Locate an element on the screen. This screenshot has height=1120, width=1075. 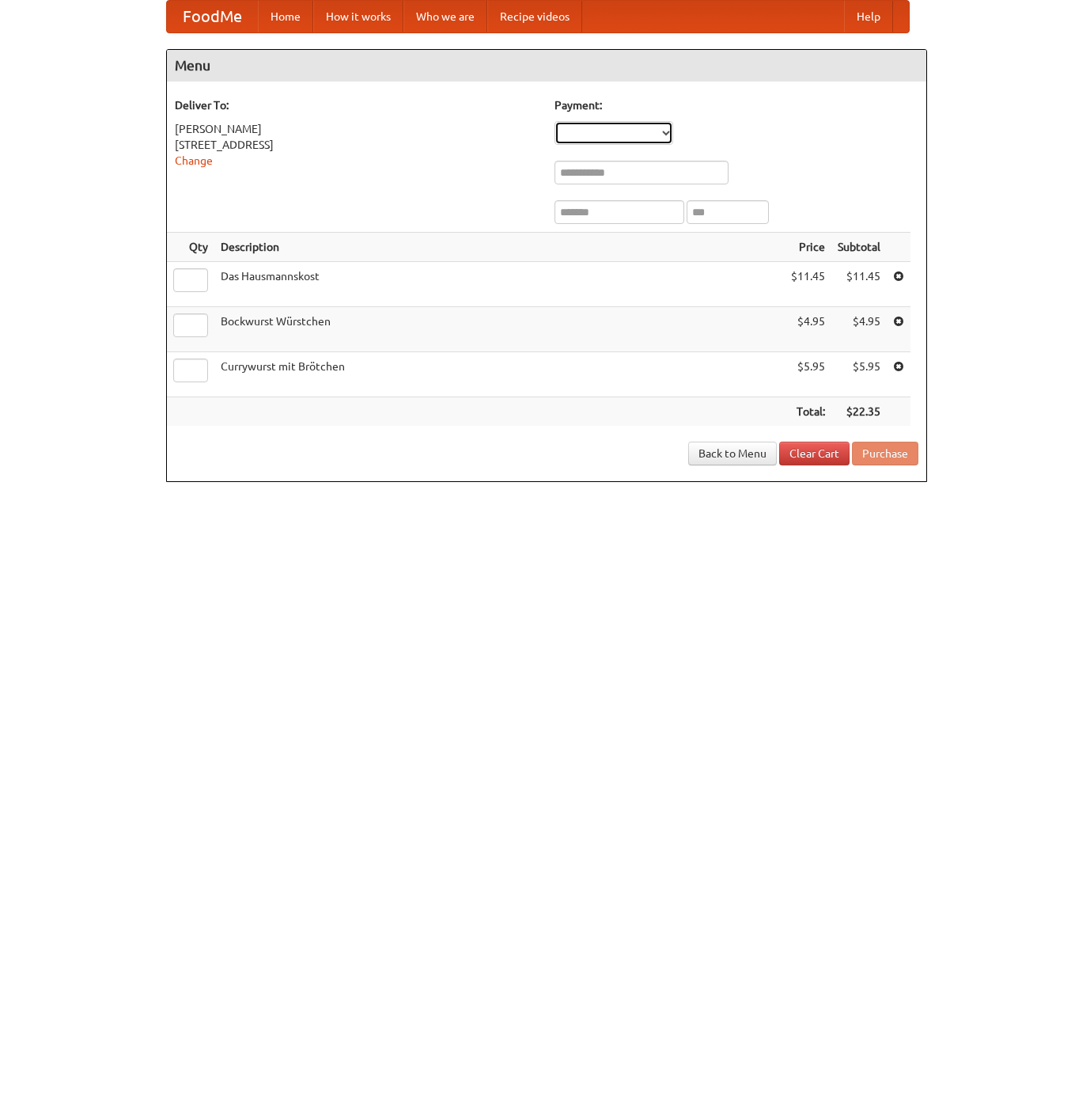
h5: Deliver To: is located at coordinates (357, 105).